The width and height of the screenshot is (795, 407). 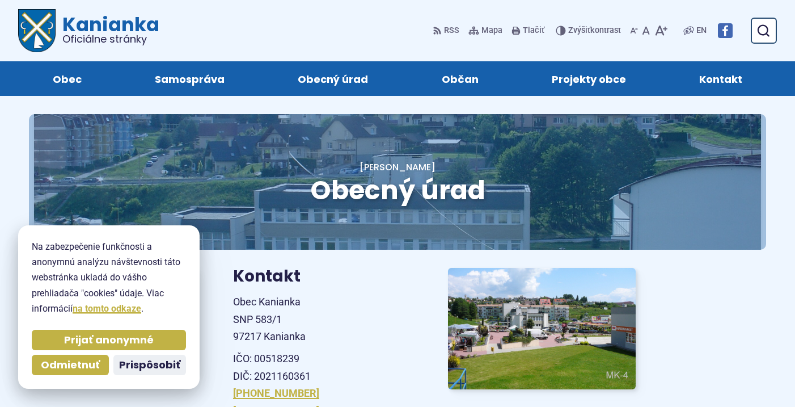 What do you see at coordinates (447, 31) in the screenshot?
I see `a: RSS` at bounding box center [447, 31].